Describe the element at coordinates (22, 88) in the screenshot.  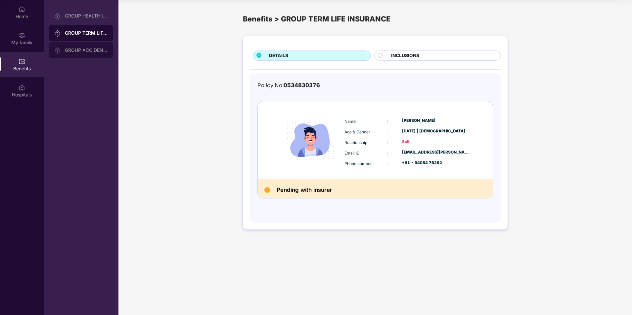
I see `img: svg+xml;base64,PHN2ZyBpZD0iSG9zcGl0YWxzIiB4bWxucz0iaHR0cDovL3d3dy53My5vcmcvMjAwMC9zdmciIHdpZHRoPS...` at that location.